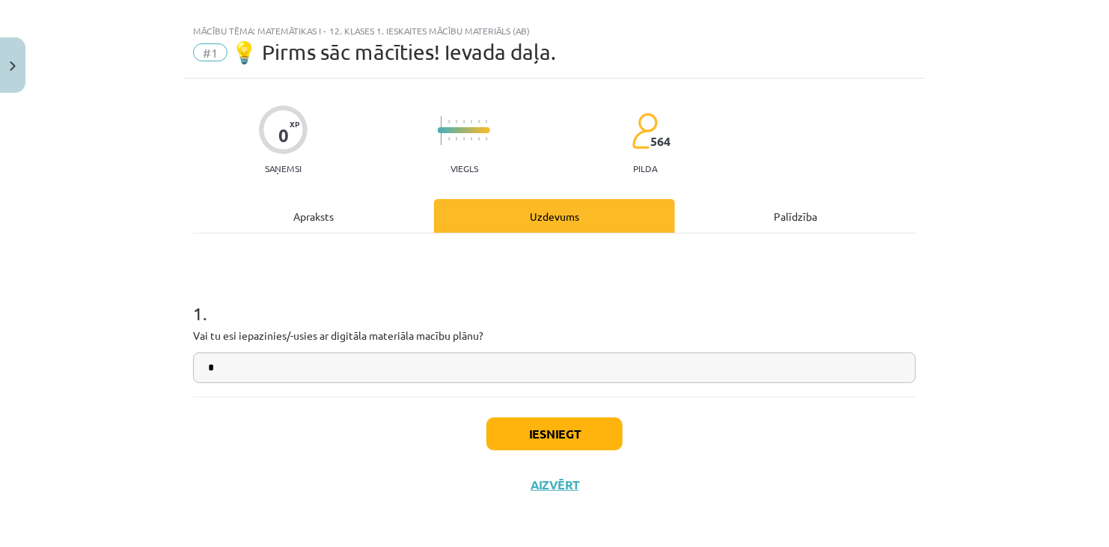  I want to click on span: 💡 Pirms sāc mācīties! Ievada daļa., so click(394, 52).